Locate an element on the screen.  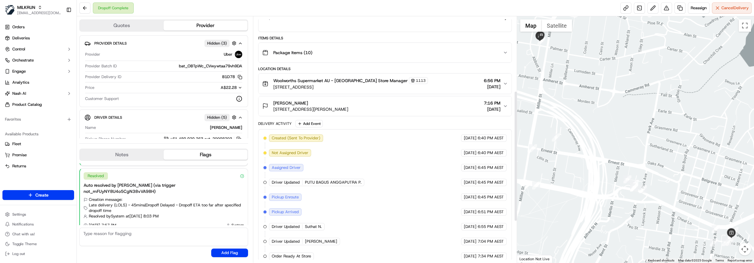
span: Suthat N. is located at coordinates (313, 226).